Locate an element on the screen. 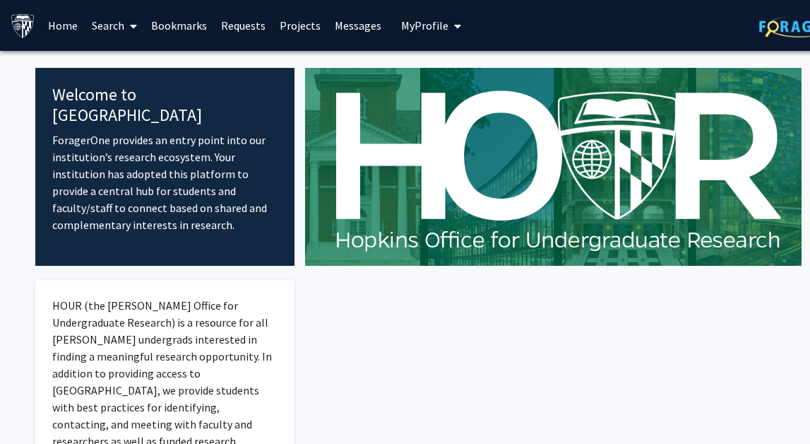 This screenshot has width=810, height=444. a: Requests is located at coordinates (243, 25).